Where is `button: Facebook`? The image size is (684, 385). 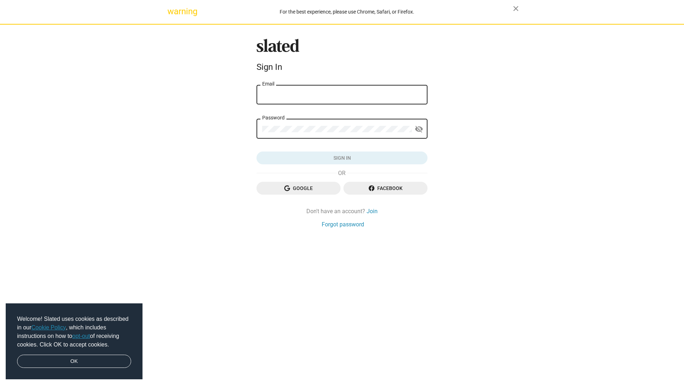
button: Facebook is located at coordinates (386, 188).